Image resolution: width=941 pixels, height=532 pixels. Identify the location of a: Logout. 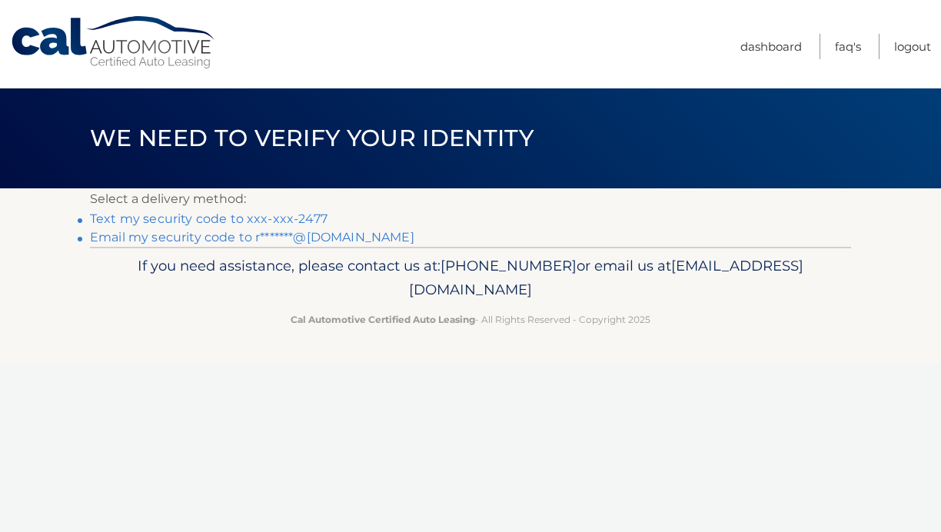
(912, 46).